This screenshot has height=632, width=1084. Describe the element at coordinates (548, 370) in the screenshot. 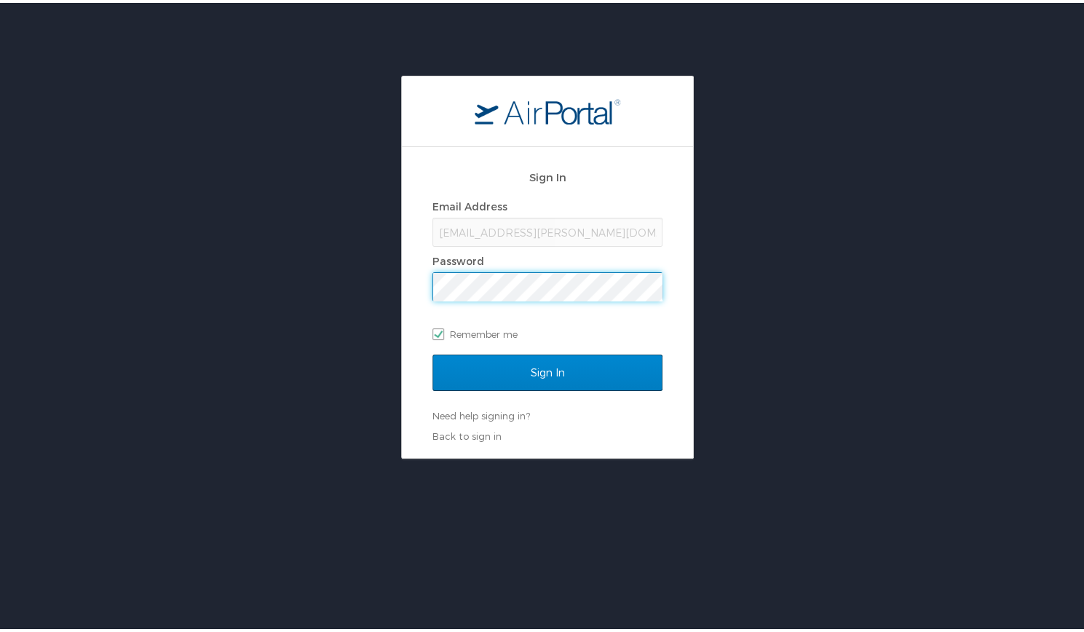

I see `input: Sign In` at that location.